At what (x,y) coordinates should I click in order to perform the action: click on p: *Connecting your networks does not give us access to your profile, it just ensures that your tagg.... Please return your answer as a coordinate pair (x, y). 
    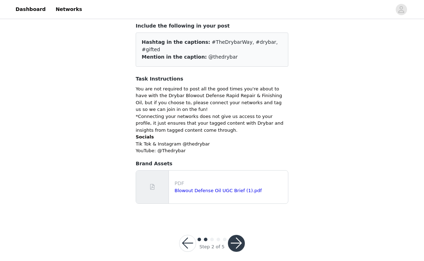
    Looking at the image, I should click on (212, 123).